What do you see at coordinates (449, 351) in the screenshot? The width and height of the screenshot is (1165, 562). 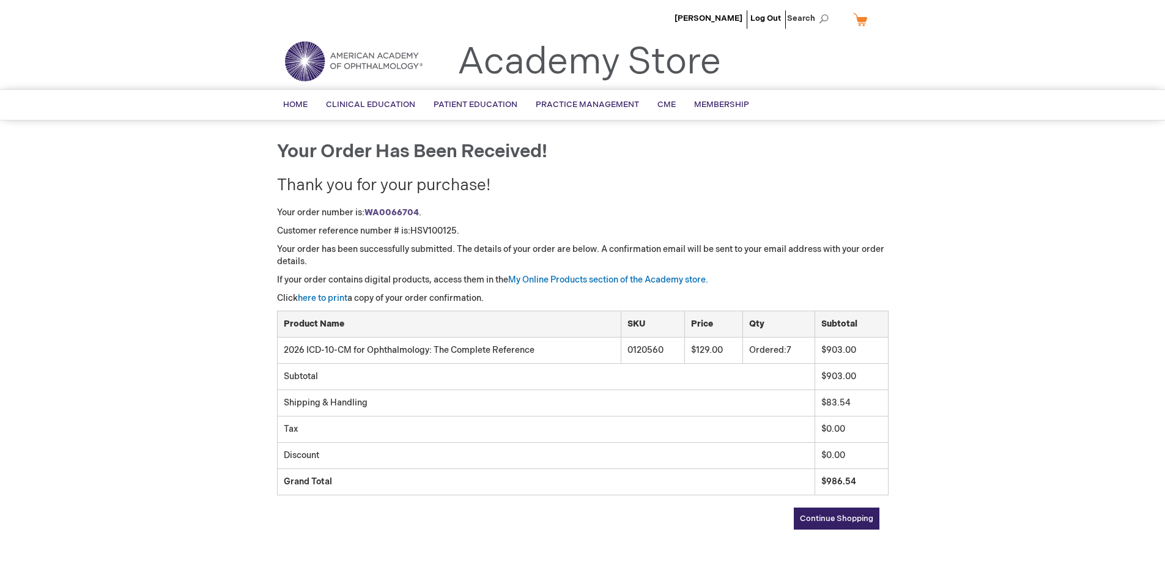 I see `td: 2026 ICD-10-CM for Ophthalmology: The Complete Reference` at bounding box center [449, 351].